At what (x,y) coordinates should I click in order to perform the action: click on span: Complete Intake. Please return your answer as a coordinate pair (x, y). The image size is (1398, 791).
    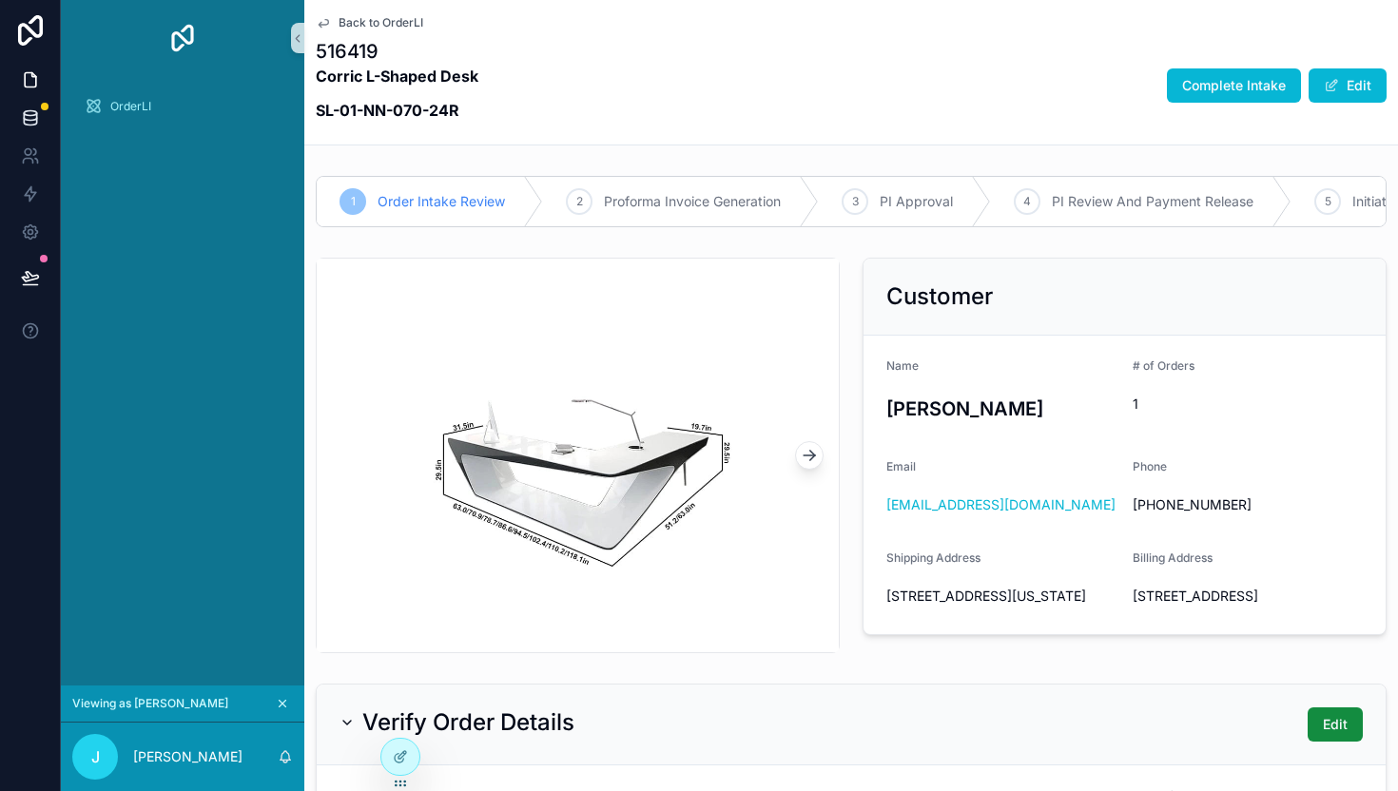
    Looking at the image, I should click on (1233, 86).